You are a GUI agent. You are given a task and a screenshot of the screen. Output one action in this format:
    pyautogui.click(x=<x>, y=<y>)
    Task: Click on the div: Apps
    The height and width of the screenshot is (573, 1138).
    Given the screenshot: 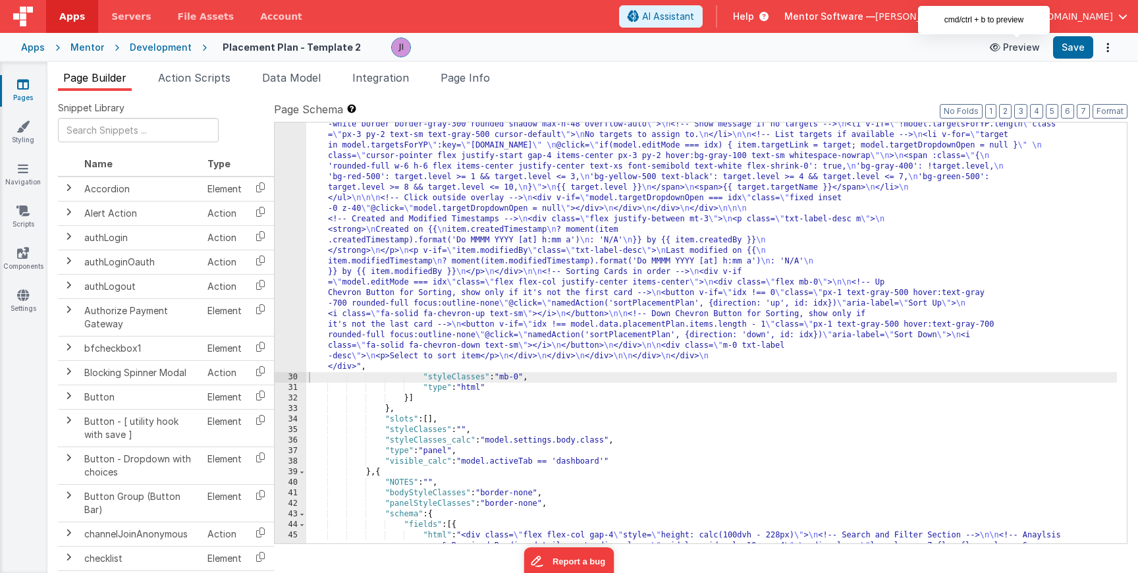 What is the action you would take?
    pyautogui.click(x=33, y=47)
    